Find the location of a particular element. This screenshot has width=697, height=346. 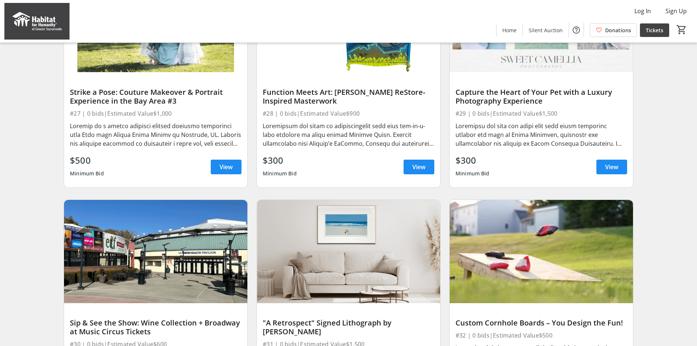

div: Sip & See the Show: Wine Collection + Broadway at Music Circus Tickets is located at coordinates (155, 327).